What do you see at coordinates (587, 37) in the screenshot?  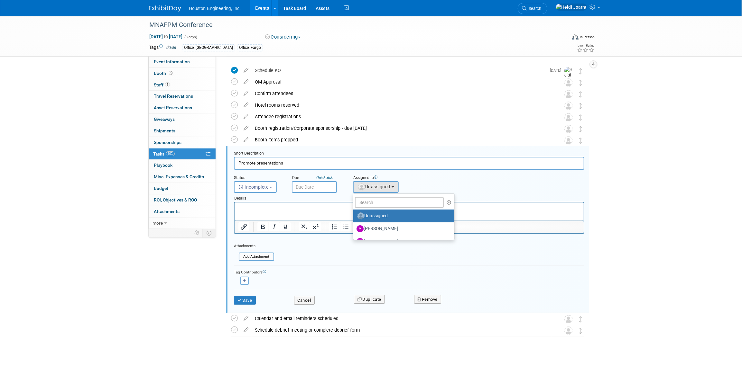 I see `div: In-Person` at bounding box center [587, 37].